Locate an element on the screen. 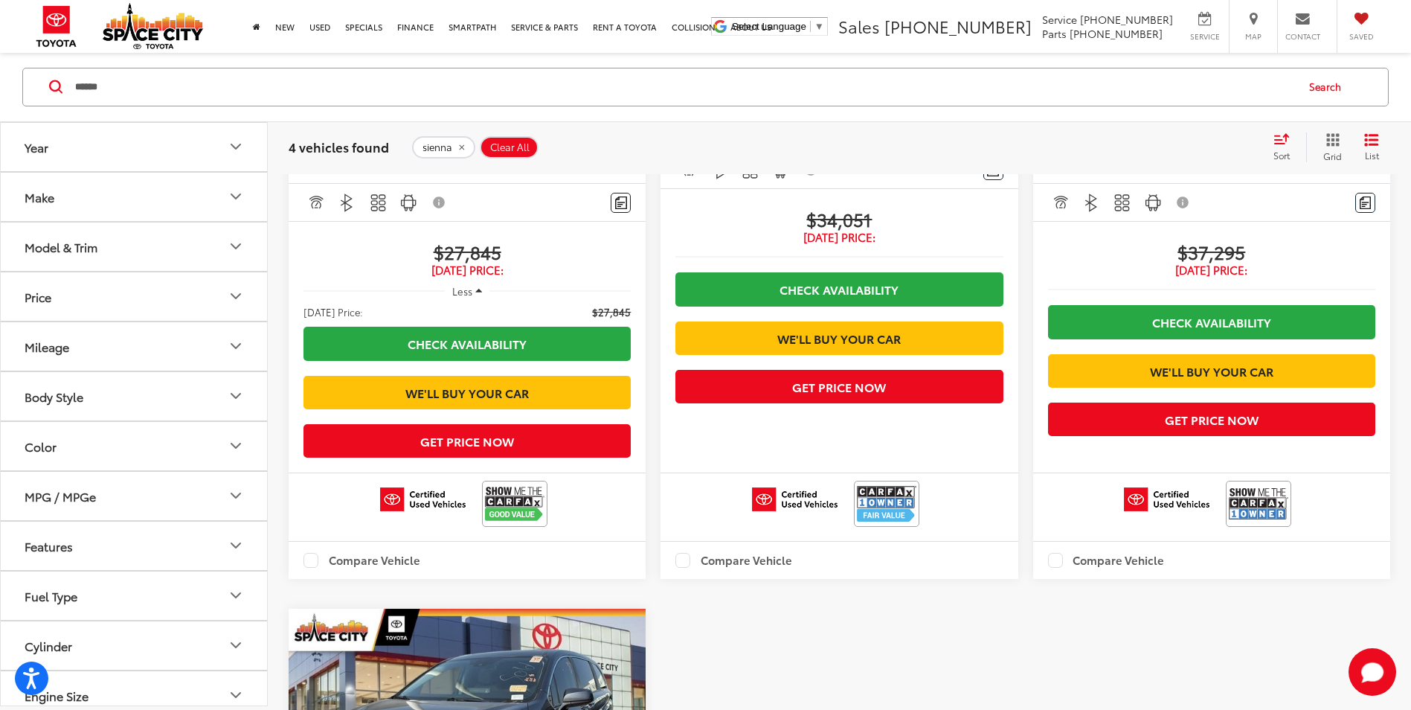 The image size is (1411, 710). div: Make is located at coordinates (236, 197).